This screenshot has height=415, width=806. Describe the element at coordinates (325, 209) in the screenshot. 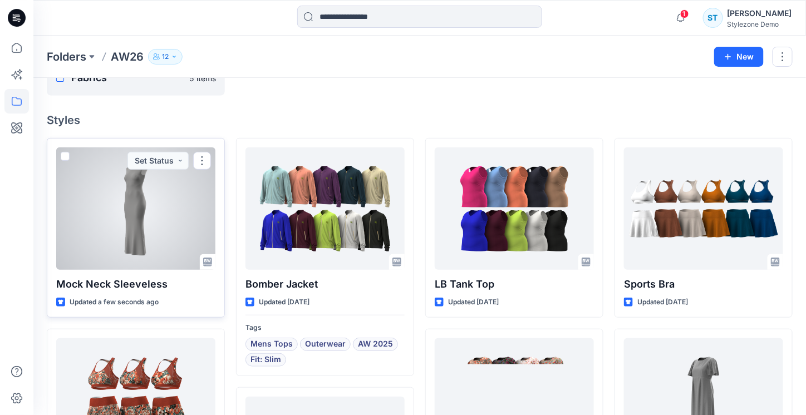

I see `a: Bomber Jacket` at that location.